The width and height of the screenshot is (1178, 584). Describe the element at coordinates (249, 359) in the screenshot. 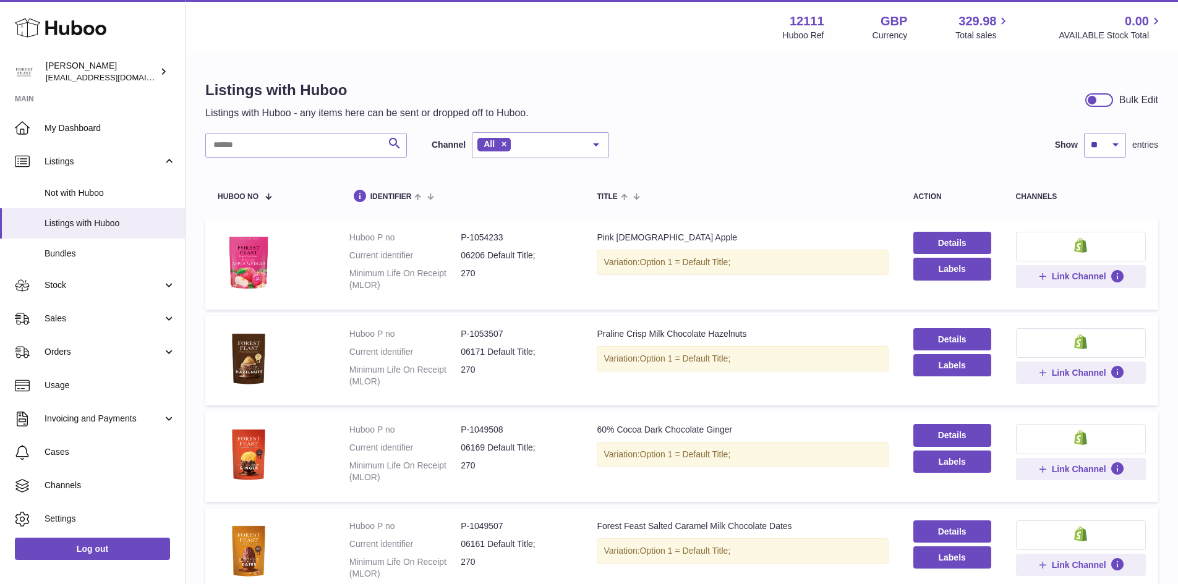

I see `img: Praline Crisp Milk Chocolate Hazelnuts` at that location.